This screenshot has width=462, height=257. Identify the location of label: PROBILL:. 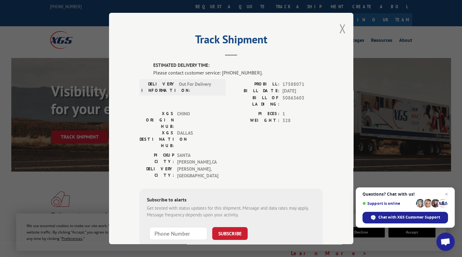
(255, 84).